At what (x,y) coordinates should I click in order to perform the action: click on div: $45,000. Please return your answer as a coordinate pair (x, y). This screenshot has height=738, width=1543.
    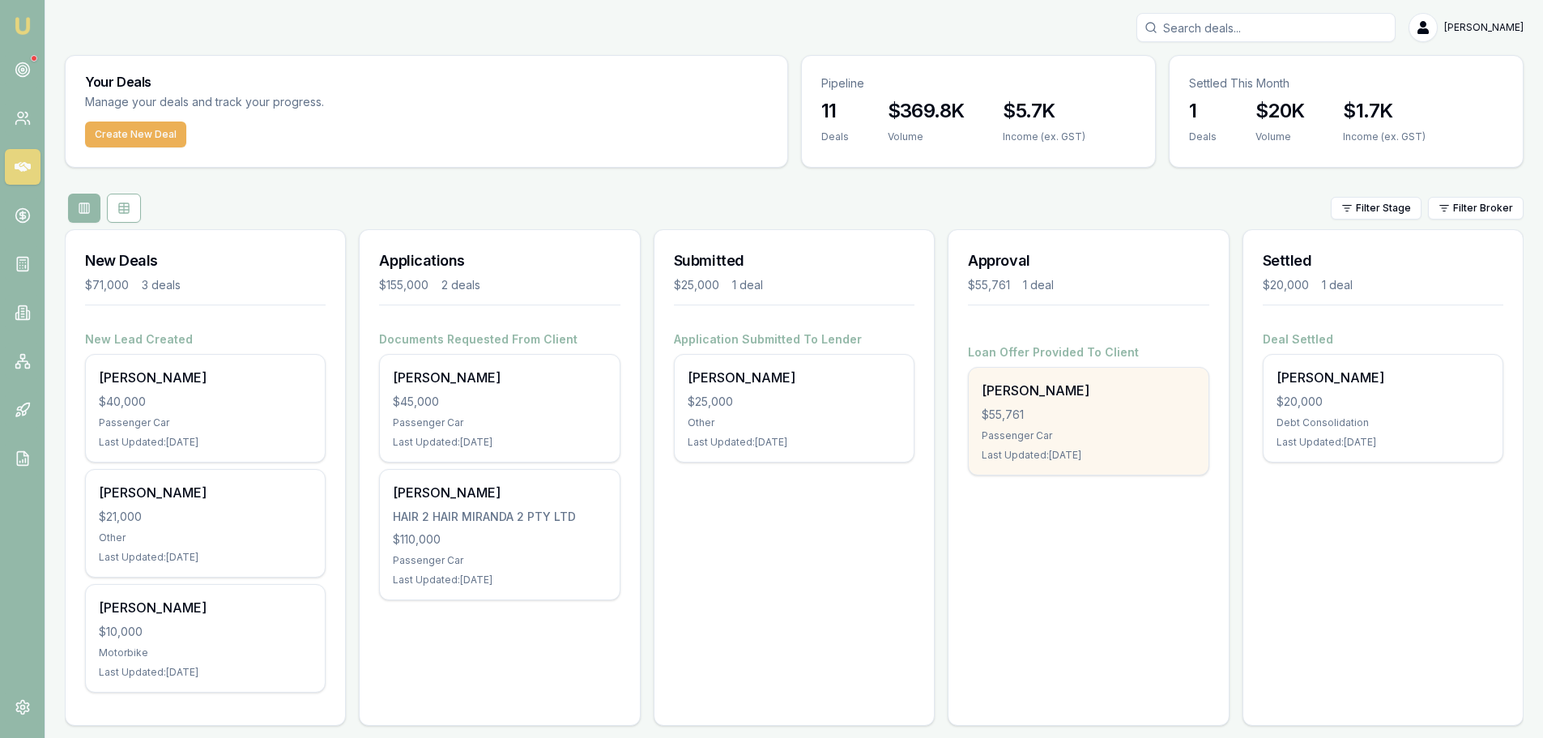
    Looking at the image, I should click on (499, 402).